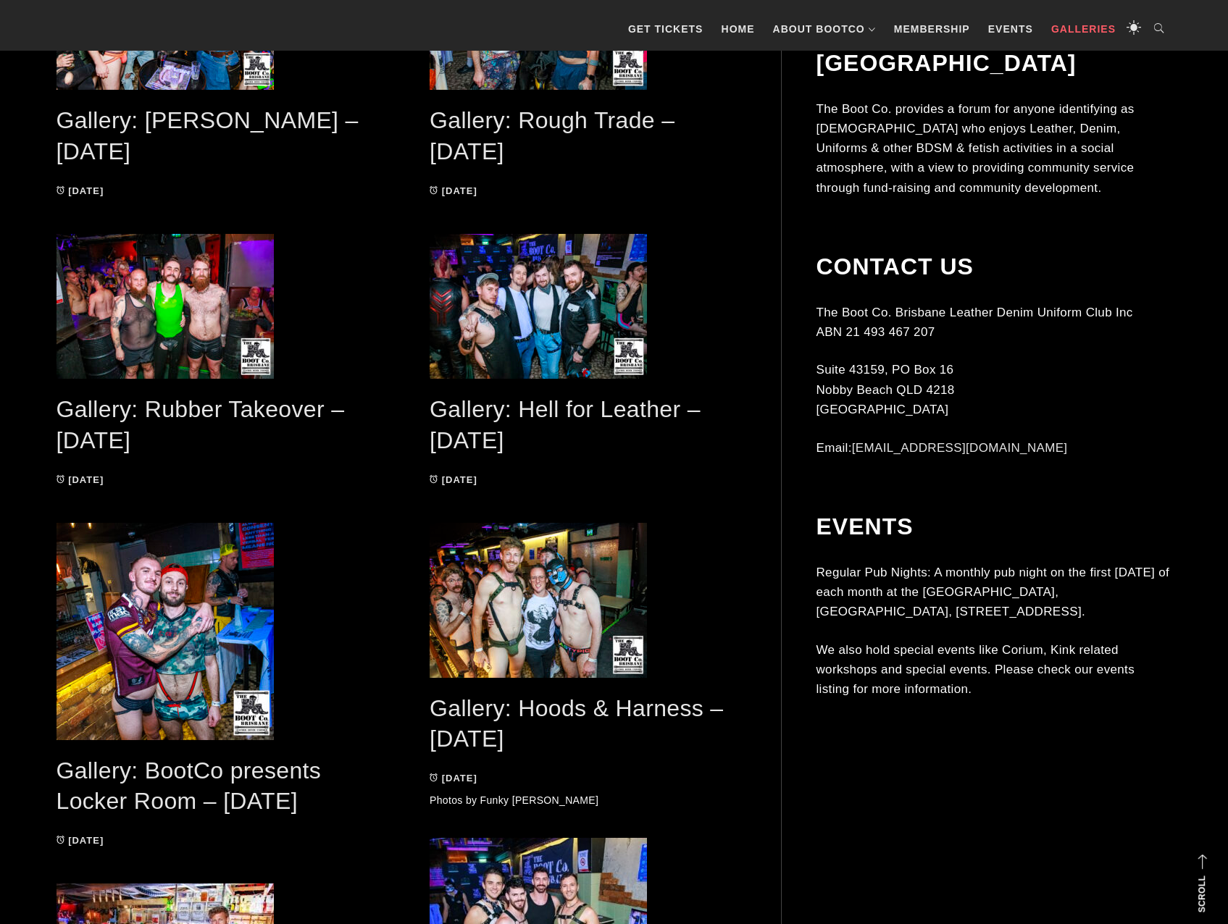 The width and height of the screenshot is (1228, 924). Describe the element at coordinates (994, 267) in the screenshot. I see `h2: Contact Us` at that location.